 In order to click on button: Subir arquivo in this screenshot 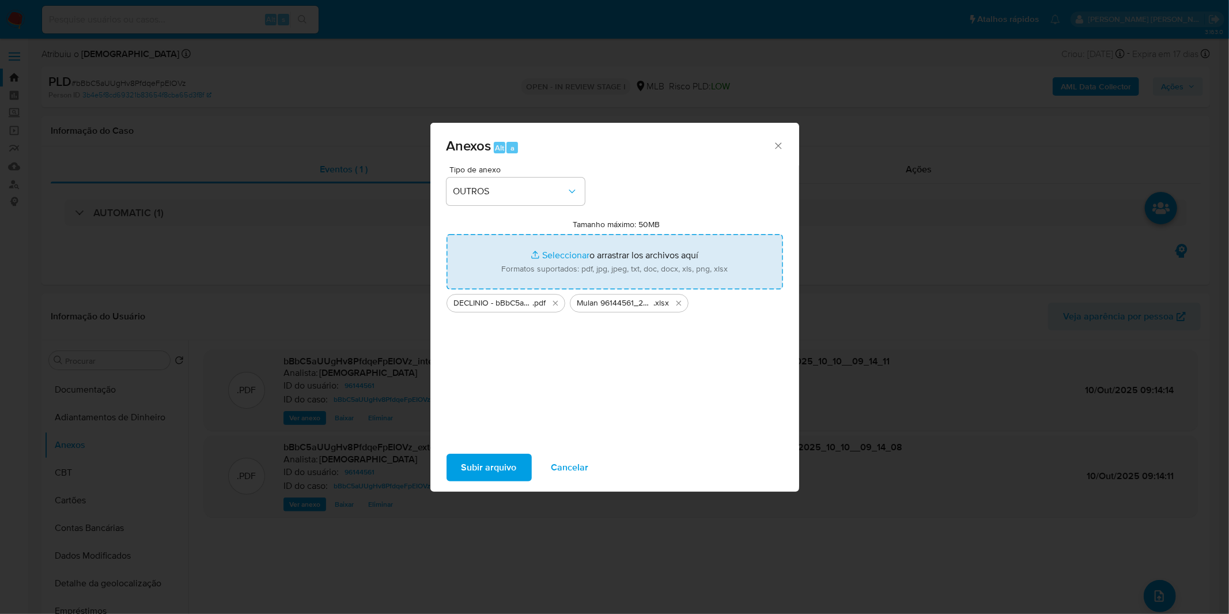, I will do `click(489, 467)`.